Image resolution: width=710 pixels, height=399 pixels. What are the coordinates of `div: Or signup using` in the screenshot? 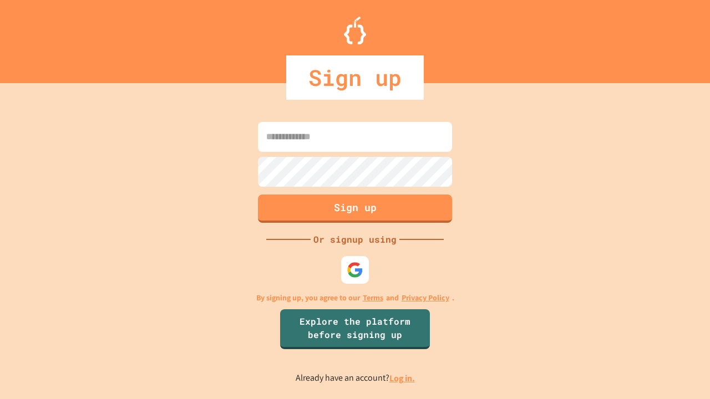 It's located at (355, 239).